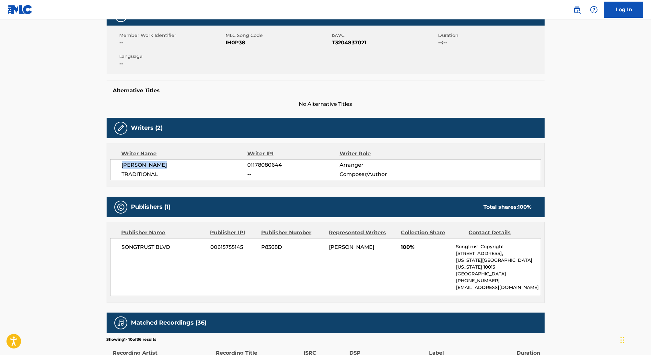 This screenshot has height=355, width=651. What do you see at coordinates (151, 207) in the screenshot?
I see `h5: Publishers (1)` at bounding box center [151, 207].